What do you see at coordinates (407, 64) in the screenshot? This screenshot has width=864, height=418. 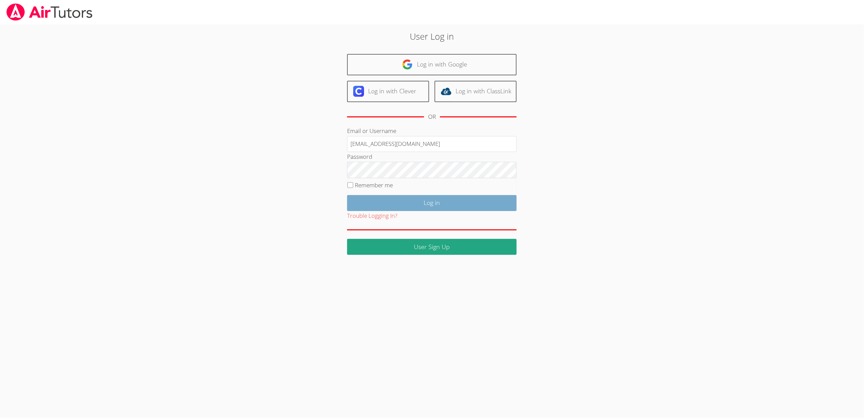 I see `img: google-logo-50288ca7cdecda66e5e0955fdab243c47b7ad437acaf1139b6f446037453330a.svg` at bounding box center [407, 64].